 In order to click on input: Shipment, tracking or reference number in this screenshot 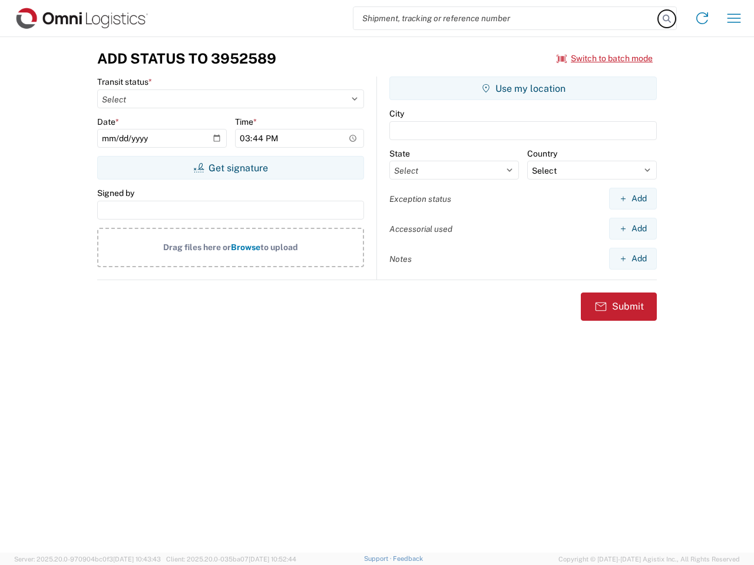, I will do `click(506, 18)`.